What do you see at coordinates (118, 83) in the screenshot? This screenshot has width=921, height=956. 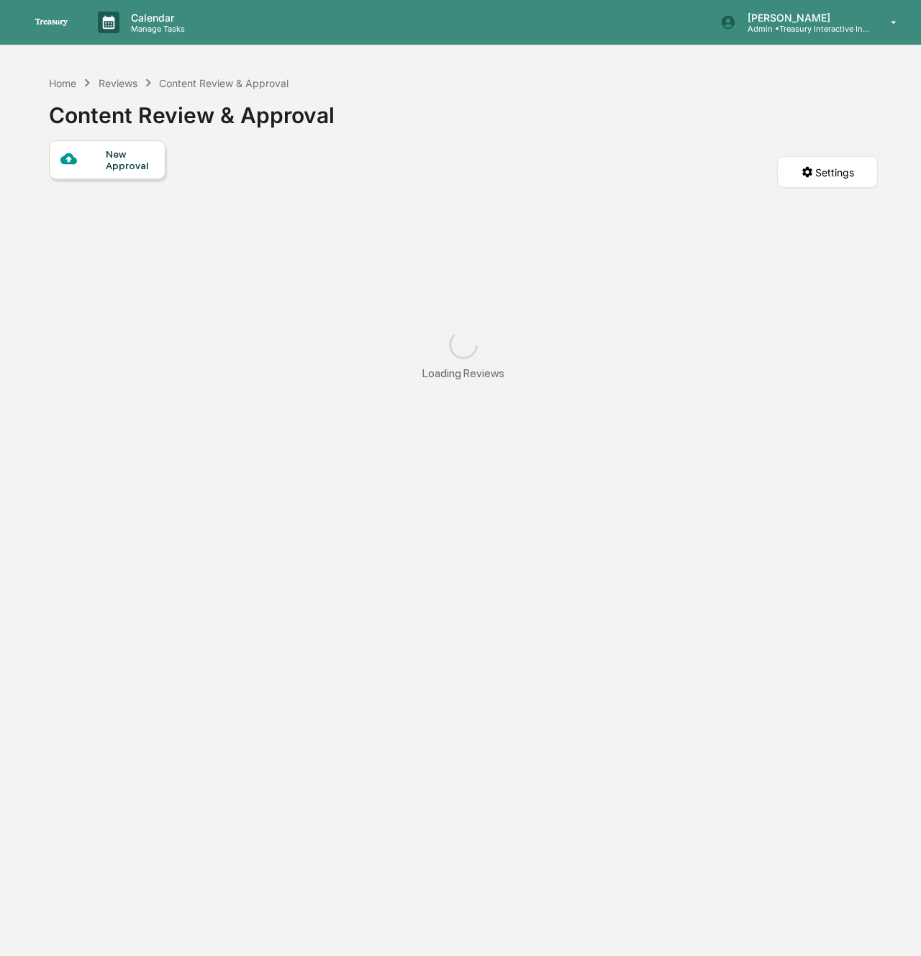 I see `div: Reviews` at bounding box center [118, 83].